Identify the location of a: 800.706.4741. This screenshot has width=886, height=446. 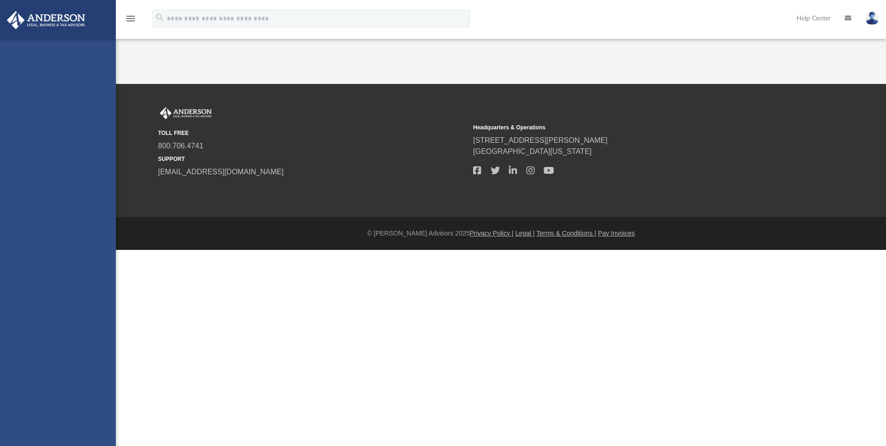
(181, 146).